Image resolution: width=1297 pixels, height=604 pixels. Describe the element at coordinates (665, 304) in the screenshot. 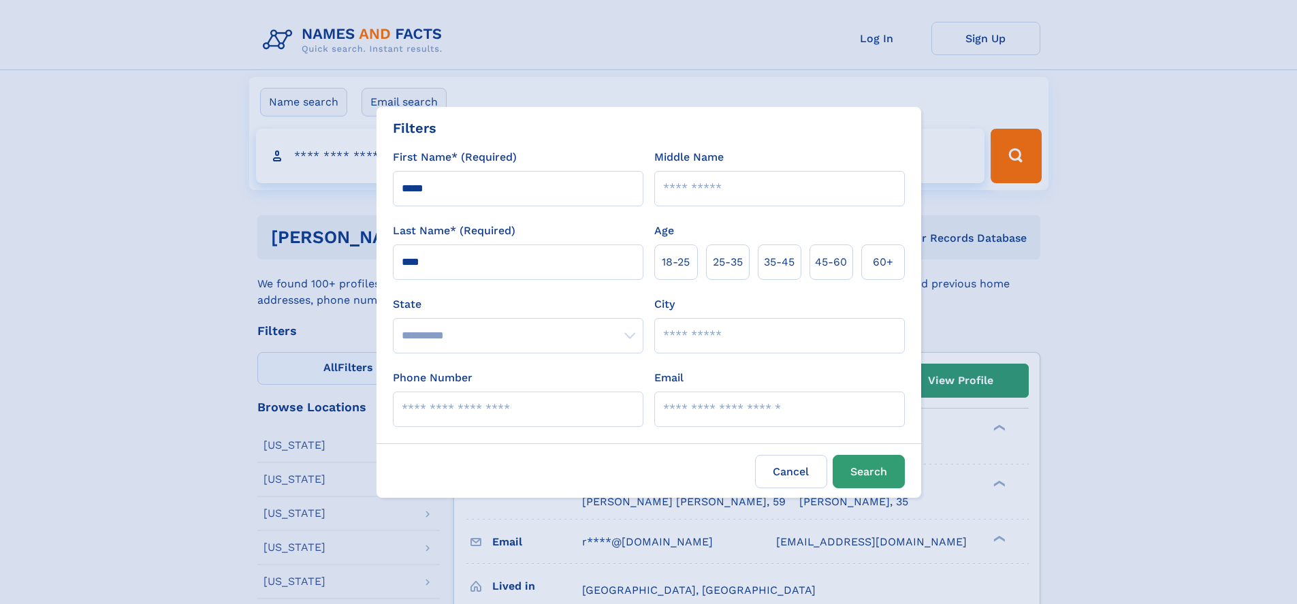

I see `label: City` at that location.